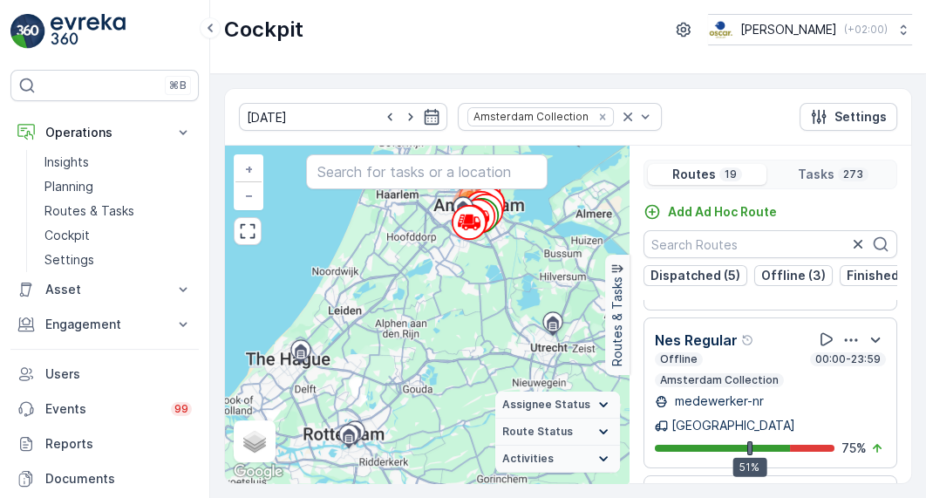 Image resolution: width=926 pixels, height=498 pixels. I want to click on button: Offline (3), so click(793, 276).